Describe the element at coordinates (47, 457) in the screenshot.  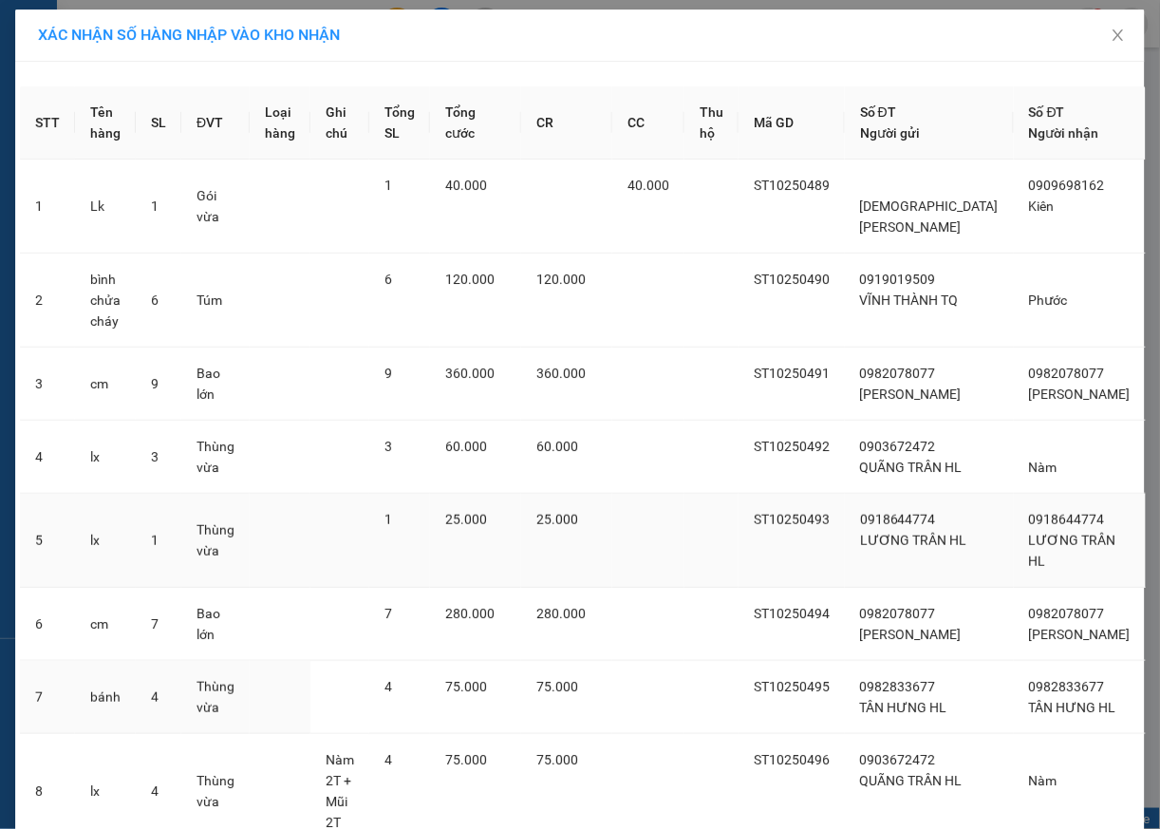
I see `td: 4` at that location.